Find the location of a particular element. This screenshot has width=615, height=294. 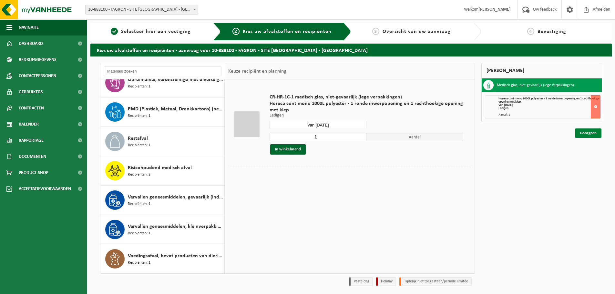

span: 4 is located at coordinates (531, 31).